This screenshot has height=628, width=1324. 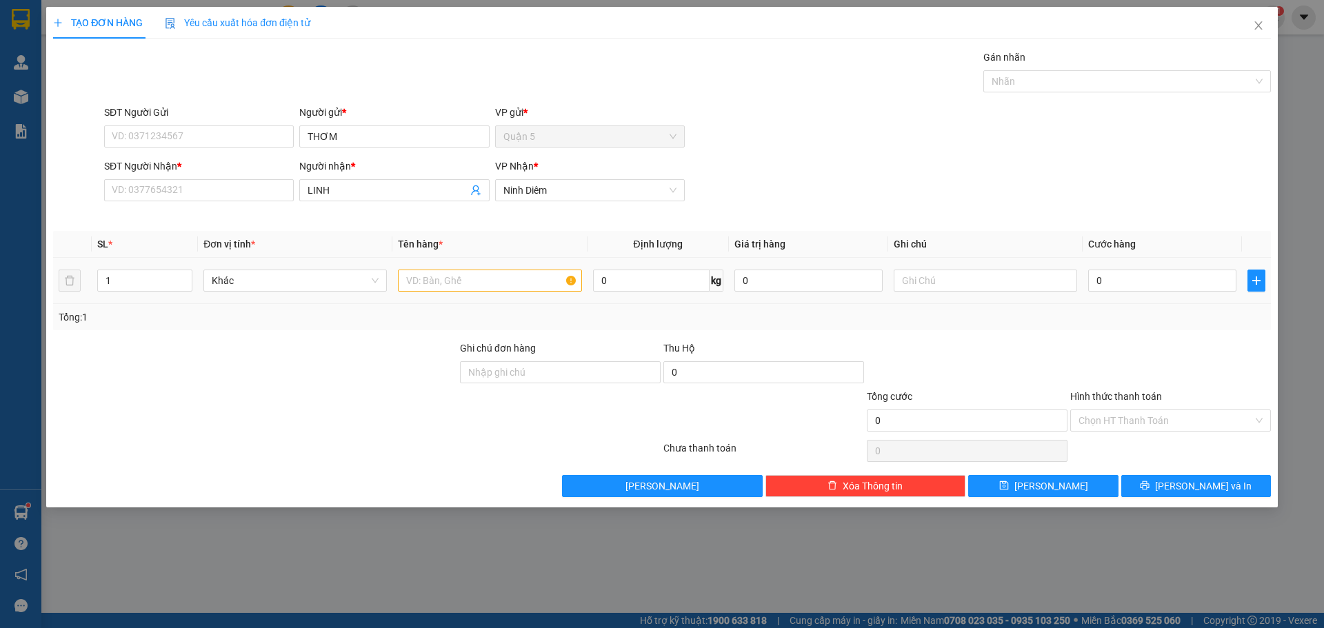 I want to click on span: close, so click(x=1259, y=26).